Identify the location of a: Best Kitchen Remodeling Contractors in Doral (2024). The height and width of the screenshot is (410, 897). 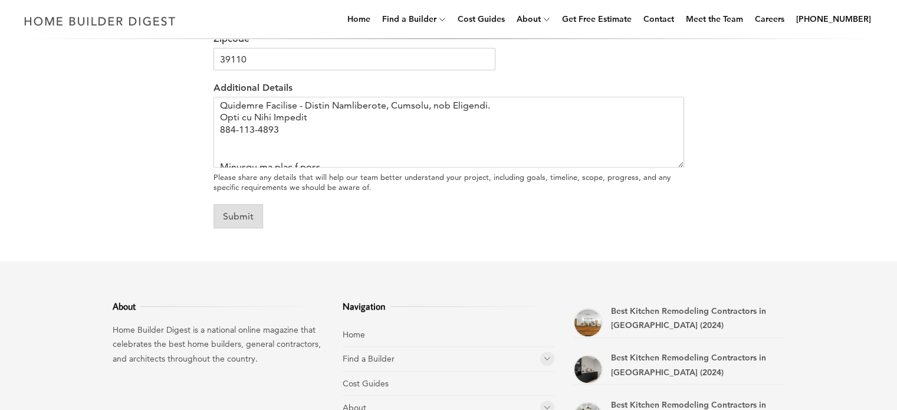
(588, 323).